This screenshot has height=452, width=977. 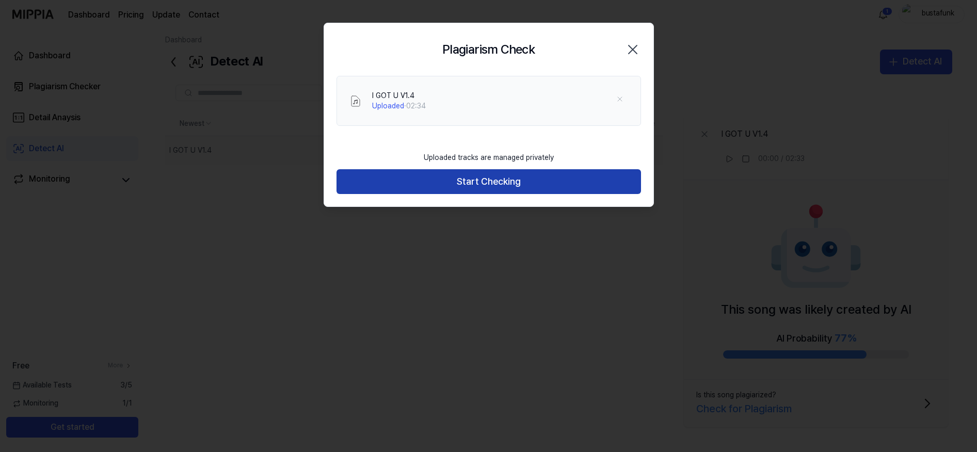 What do you see at coordinates (356, 101) in the screenshot?
I see `img: File Select` at bounding box center [356, 101].